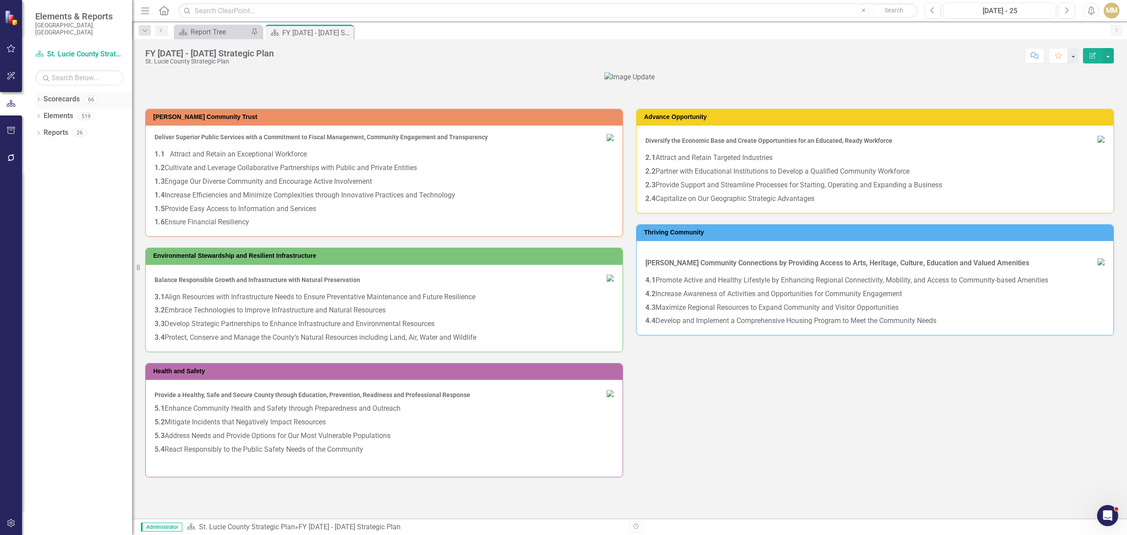 This screenshot has width=1127, height=535. What do you see at coordinates (384, 449) in the screenshot?
I see `p: React Responsibly to the Public Safety Needs of the Community` at bounding box center [384, 449].